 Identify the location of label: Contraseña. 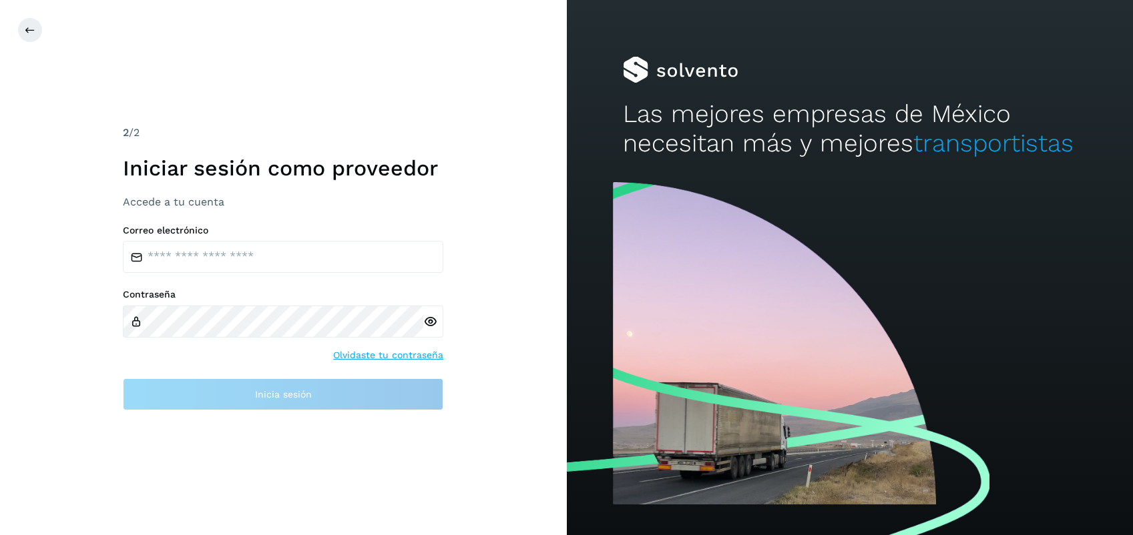
(283, 294).